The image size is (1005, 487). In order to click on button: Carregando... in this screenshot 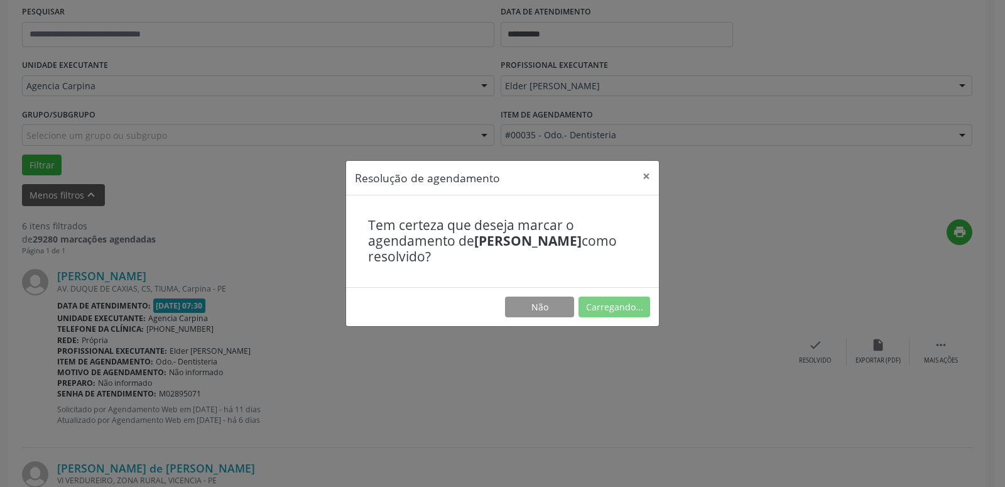, I will do `click(615, 307)`.